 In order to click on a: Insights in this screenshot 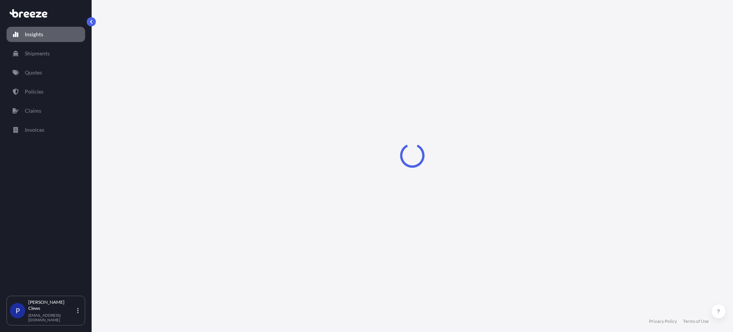, I will do `click(46, 34)`.